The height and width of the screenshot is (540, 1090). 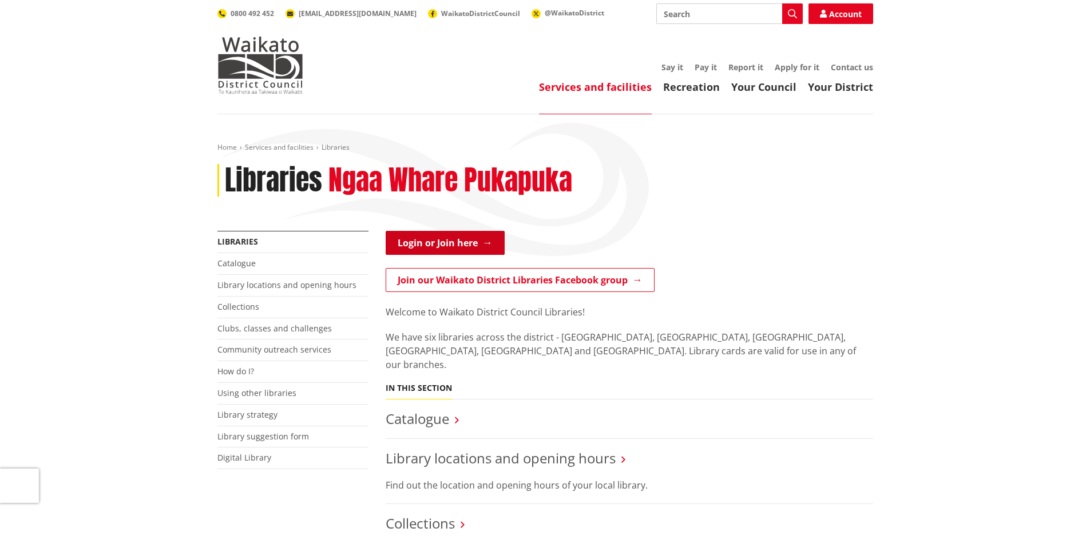 I want to click on a: Clubs, classes and challenges, so click(x=275, y=328).